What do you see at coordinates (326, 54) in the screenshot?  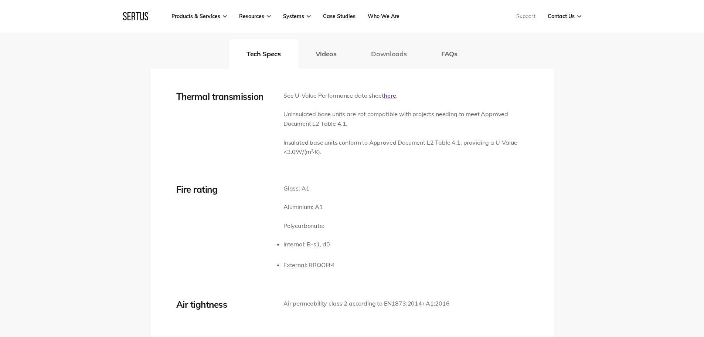 I see `button: Videos` at bounding box center [326, 54].